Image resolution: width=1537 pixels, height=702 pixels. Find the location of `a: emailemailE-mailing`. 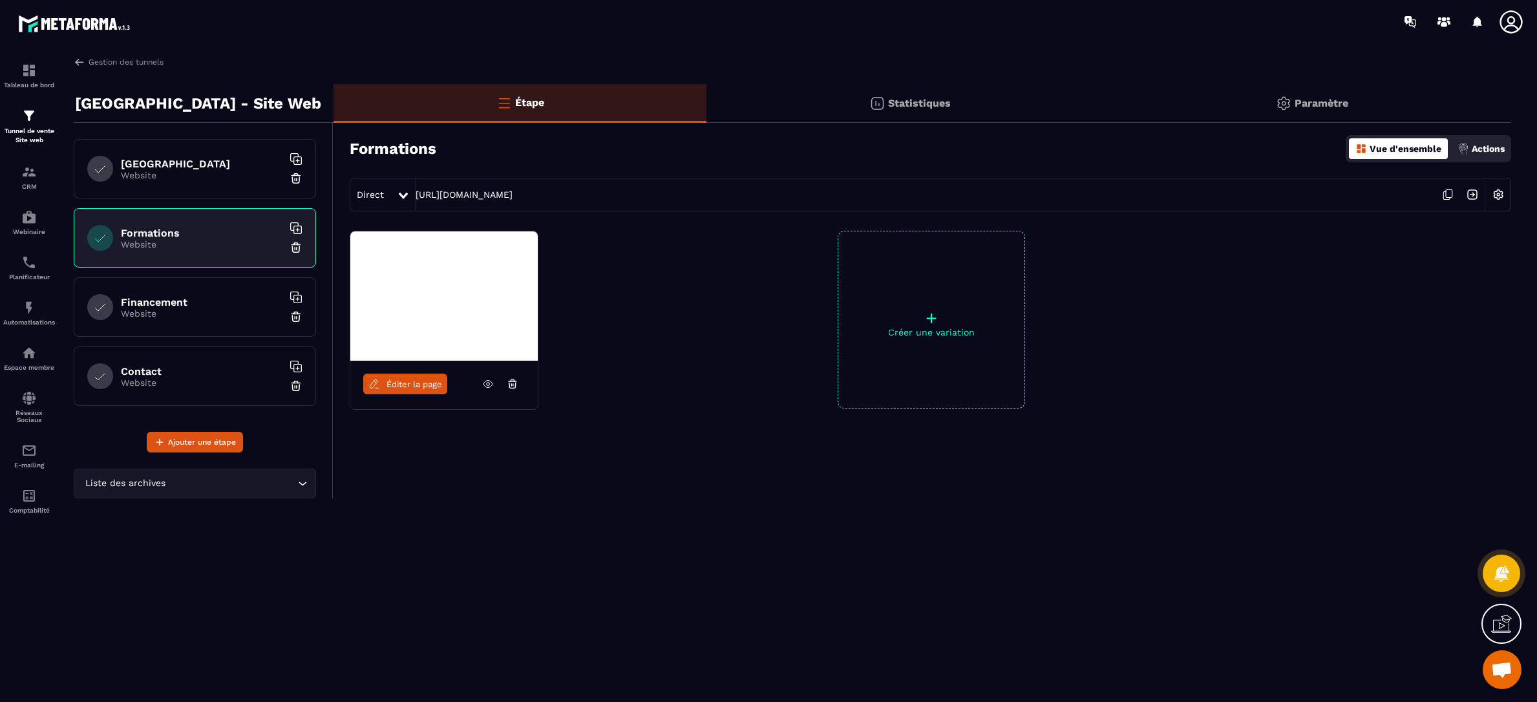

a: emailemailE-mailing is located at coordinates (29, 456).